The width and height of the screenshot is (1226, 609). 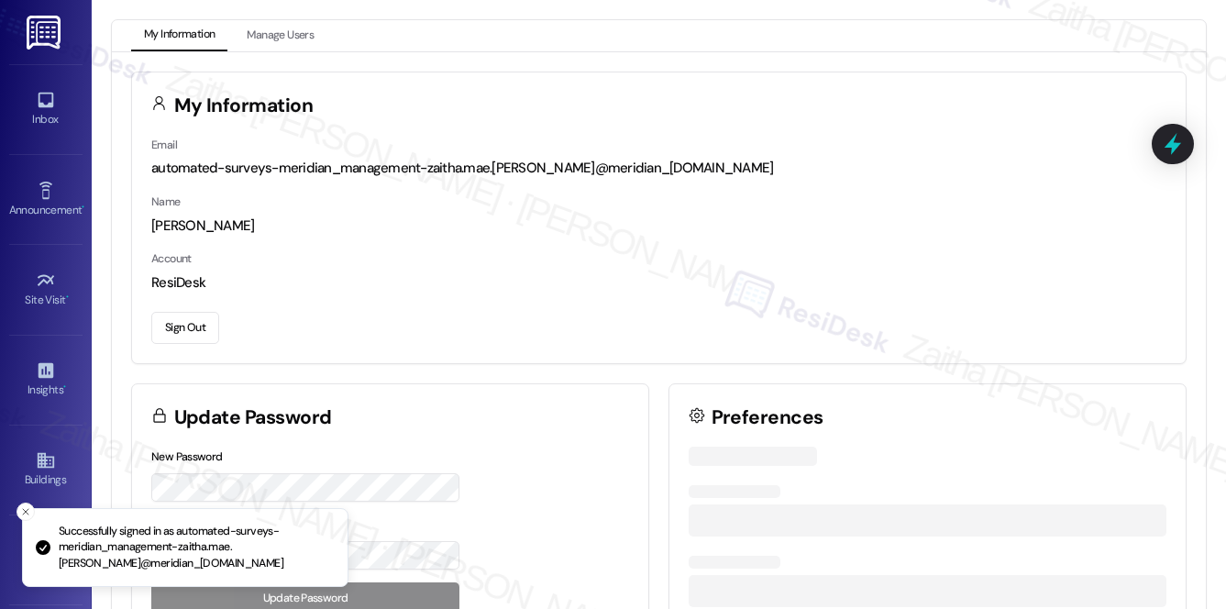 I want to click on button: Sign Out, so click(x=185, y=327).